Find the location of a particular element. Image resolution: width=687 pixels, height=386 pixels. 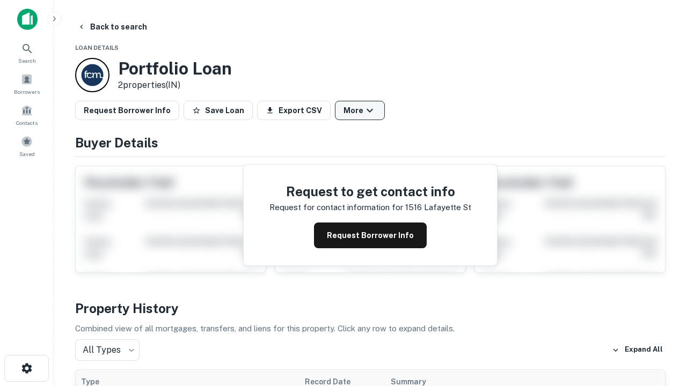

h4: Buyer Details is located at coordinates (370, 143).